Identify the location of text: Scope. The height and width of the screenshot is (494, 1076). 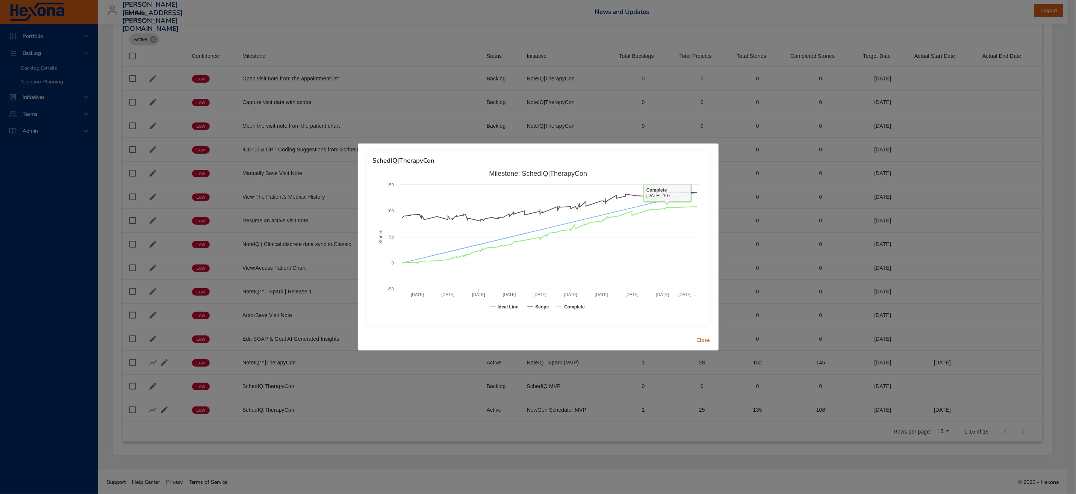
(542, 307).